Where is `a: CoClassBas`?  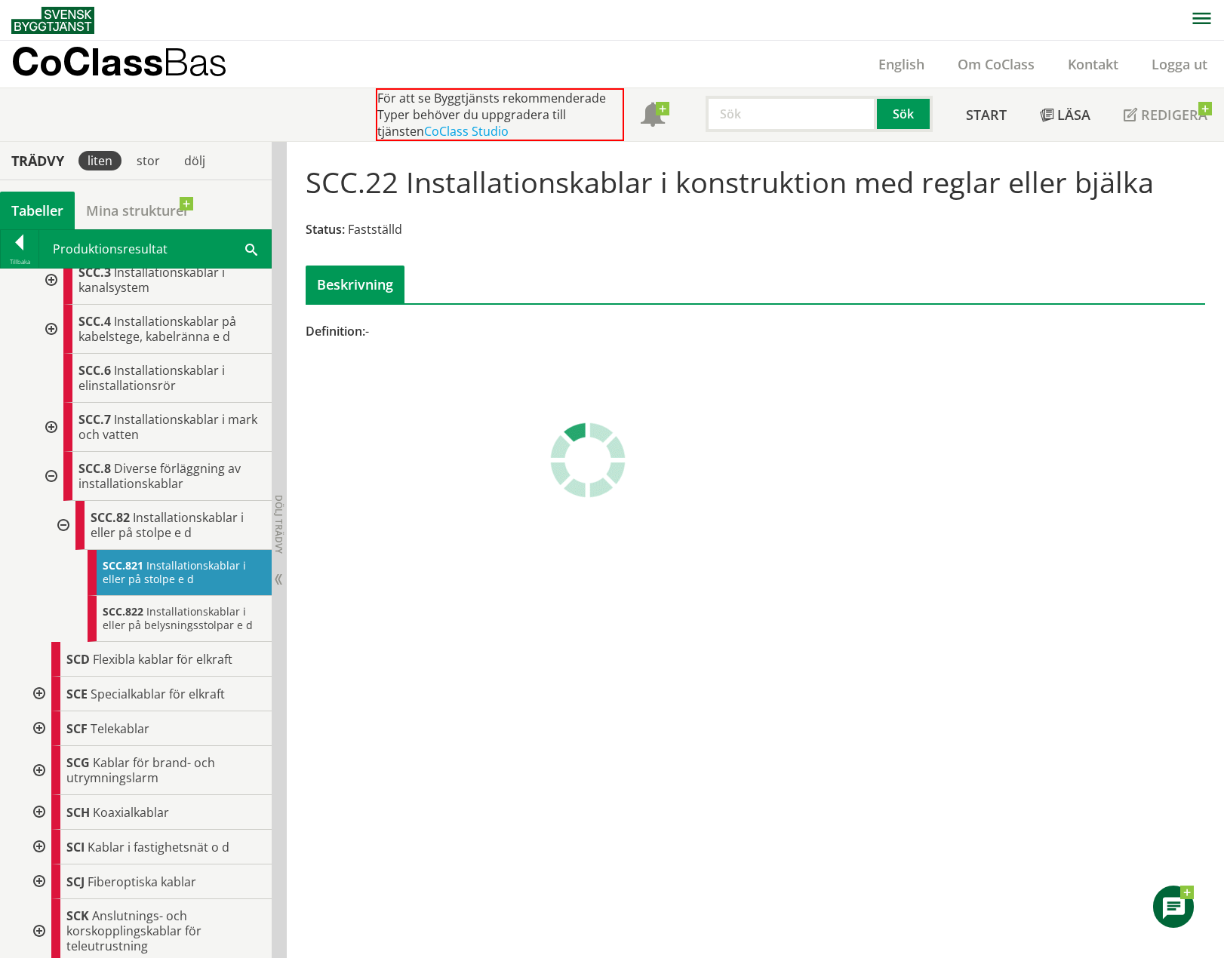 a: CoClassBas is located at coordinates (135, 64).